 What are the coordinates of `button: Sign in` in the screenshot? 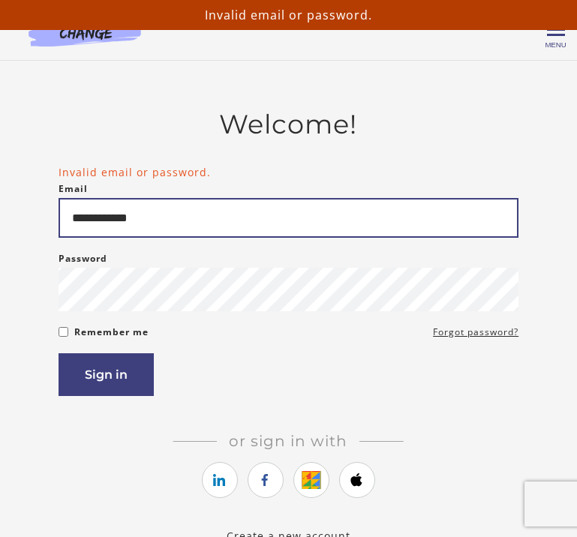 It's located at (106, 374).